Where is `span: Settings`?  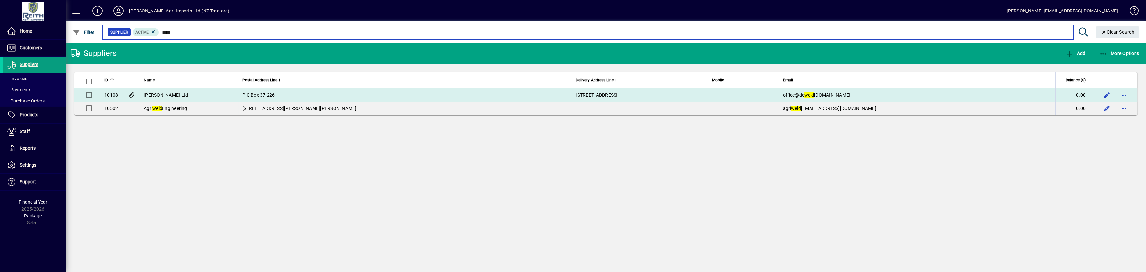 span: Settings is located at coordinates (28, 165).